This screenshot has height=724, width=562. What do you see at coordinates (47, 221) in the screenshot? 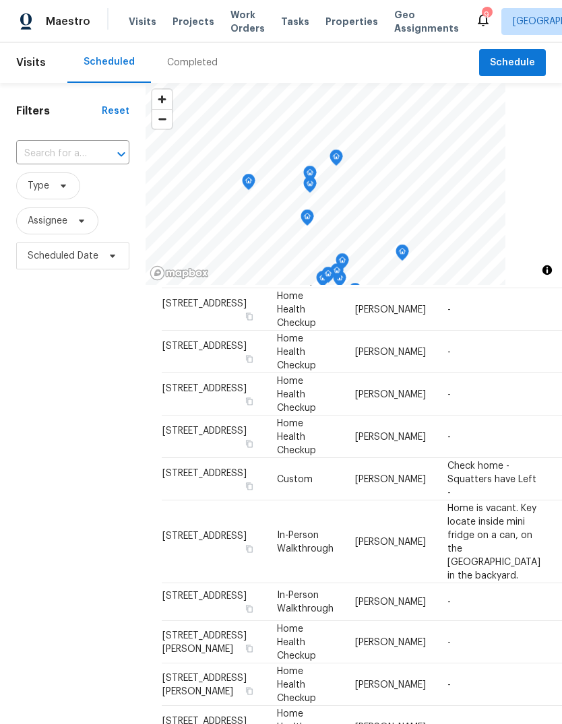
I see `span: Assignee` at bounding box center [47, 221].